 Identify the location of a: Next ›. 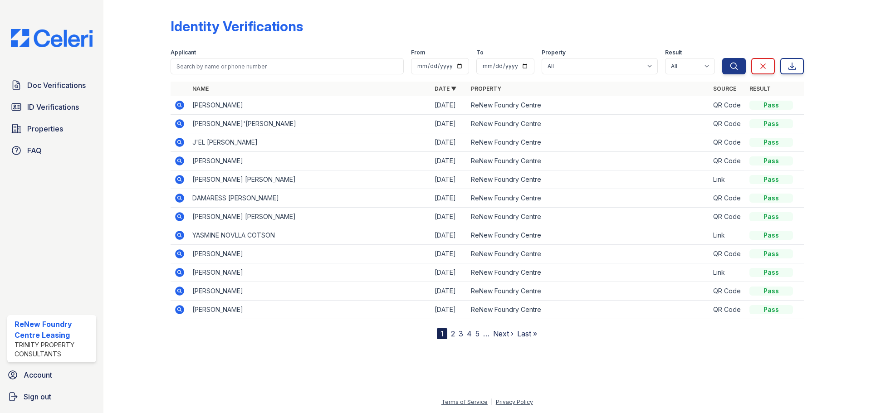
(503, 334).